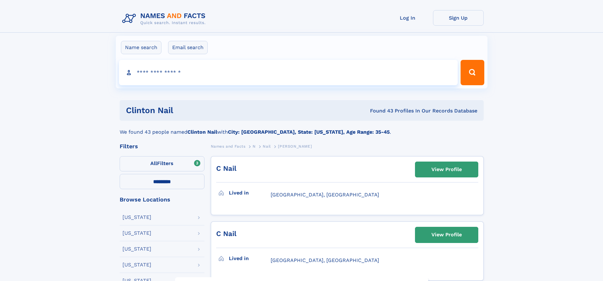 The height and width of the screenshot is (281, 603). Describe the element at coordinates (458, 18) in the screenshot. I see `a: Sign Up` at that location.